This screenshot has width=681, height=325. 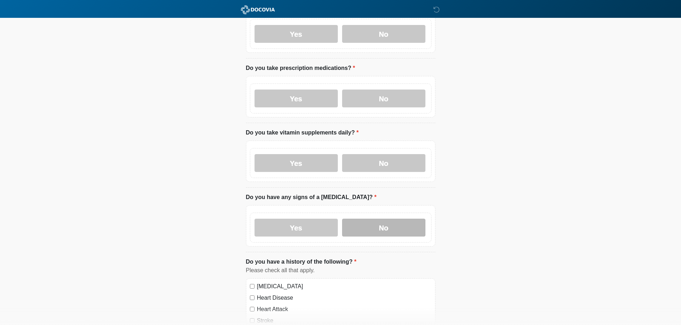 I want to click on img: ABC Med Spa- GFEase Logo, so click(x=258, y=10).